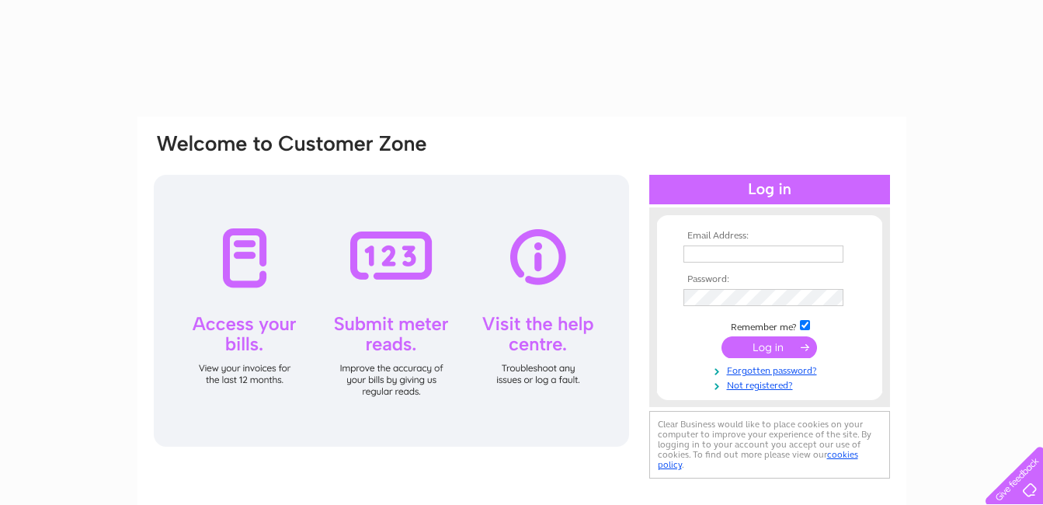 Image resolution: width=1043 pixels, height=505 pixels. I want to click on th: Email Address:, so click(770, 236).